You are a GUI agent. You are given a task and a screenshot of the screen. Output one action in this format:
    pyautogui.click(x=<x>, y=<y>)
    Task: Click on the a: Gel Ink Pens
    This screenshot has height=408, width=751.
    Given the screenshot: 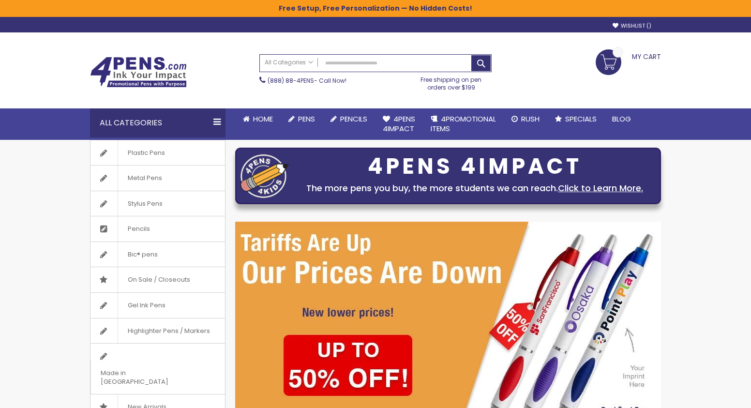 What is the action you would take?
    pyautogui.click(x=158, y=305)
    